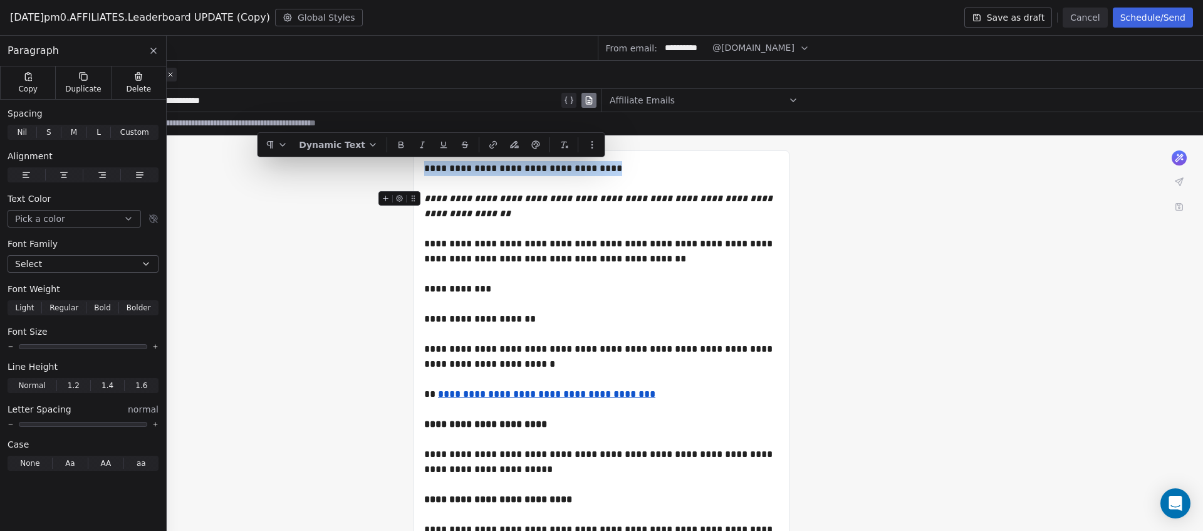  What do you see at coordinates (105, 463) in the screenshot?
I see `span: AA` at bounding box center [105, 463].